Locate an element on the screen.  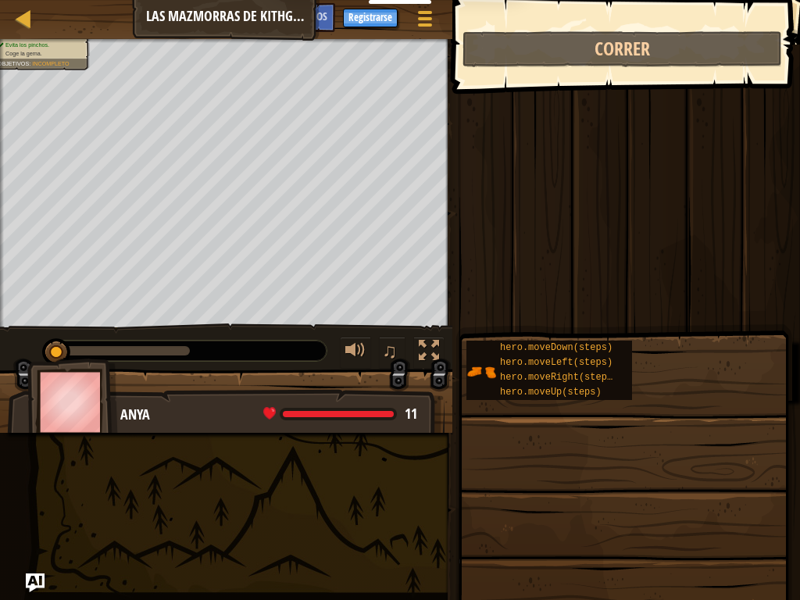
span: Ask AI is located at coordinates (257, 16).